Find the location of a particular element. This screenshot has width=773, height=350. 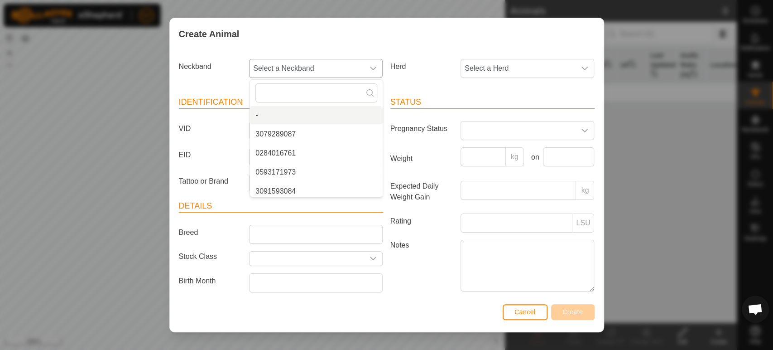

header: Details is located at coordinates (281, 206).